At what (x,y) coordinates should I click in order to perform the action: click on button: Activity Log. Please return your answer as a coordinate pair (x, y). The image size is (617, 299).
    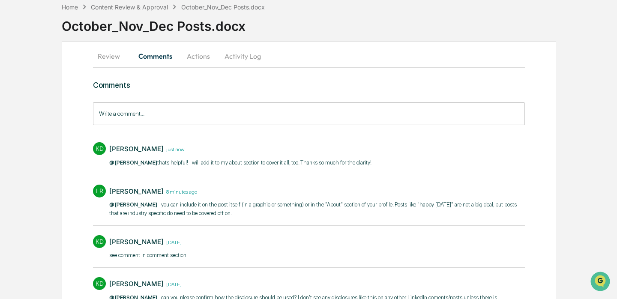
    Looking at the image, I should click on (242, 56).